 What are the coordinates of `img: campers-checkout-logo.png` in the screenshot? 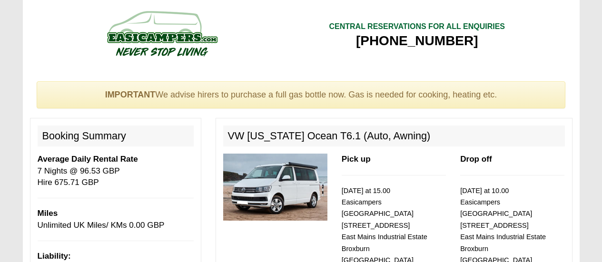 It's located at (162, 33).